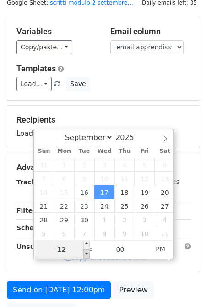  I want to click on strong: Tracking, so click(32, 182).